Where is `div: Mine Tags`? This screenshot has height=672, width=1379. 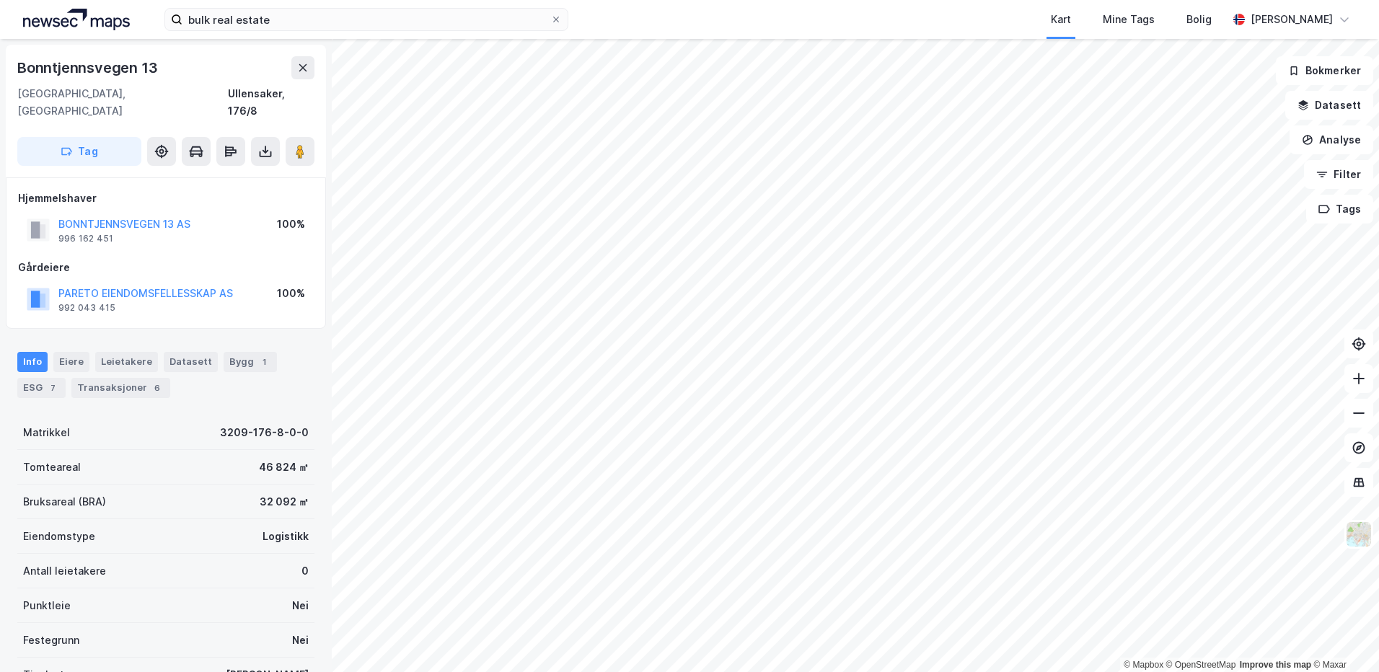
div: Mine Tags is located at coordinates (1129, 19).